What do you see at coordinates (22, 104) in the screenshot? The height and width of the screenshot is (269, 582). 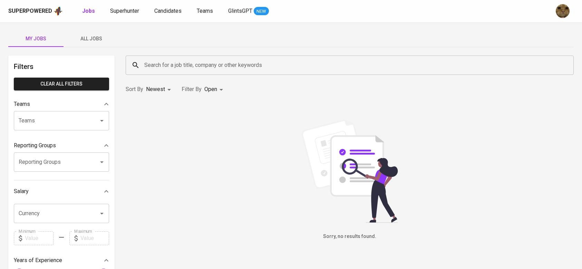 I see `p: Teams` at bounding box center [22, 104].